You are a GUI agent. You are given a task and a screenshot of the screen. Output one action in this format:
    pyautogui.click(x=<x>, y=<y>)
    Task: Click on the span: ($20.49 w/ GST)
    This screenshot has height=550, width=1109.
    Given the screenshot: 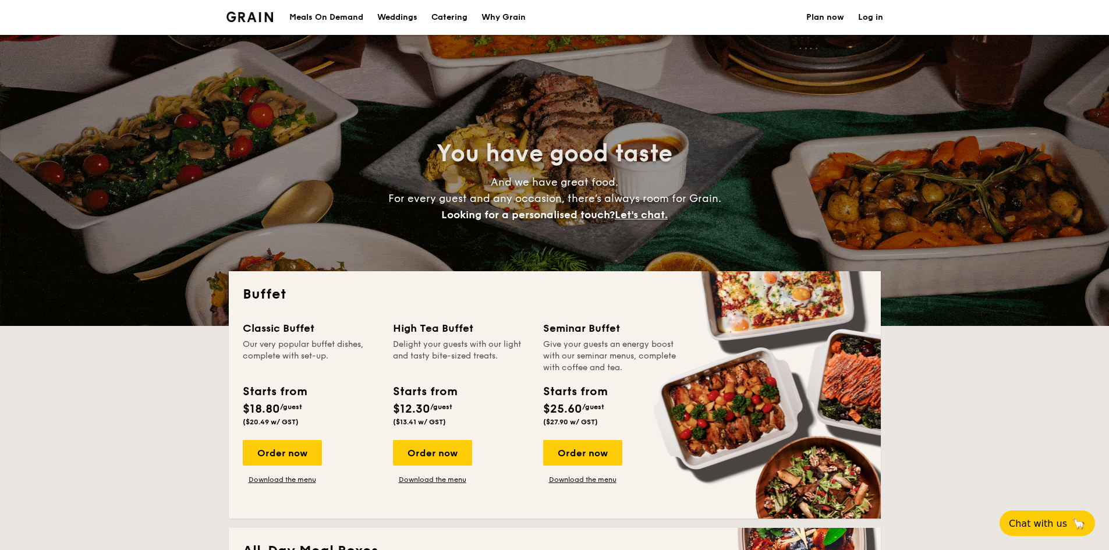 What is the action you would take?
    pyautogui.click(x=271, y=422)
    